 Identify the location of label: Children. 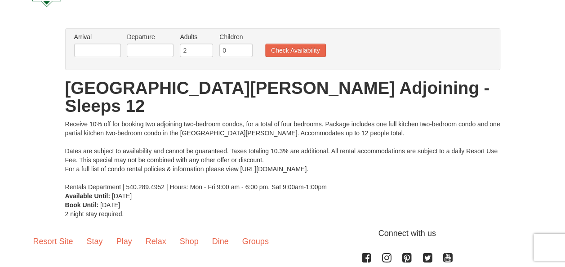
(236, 37).